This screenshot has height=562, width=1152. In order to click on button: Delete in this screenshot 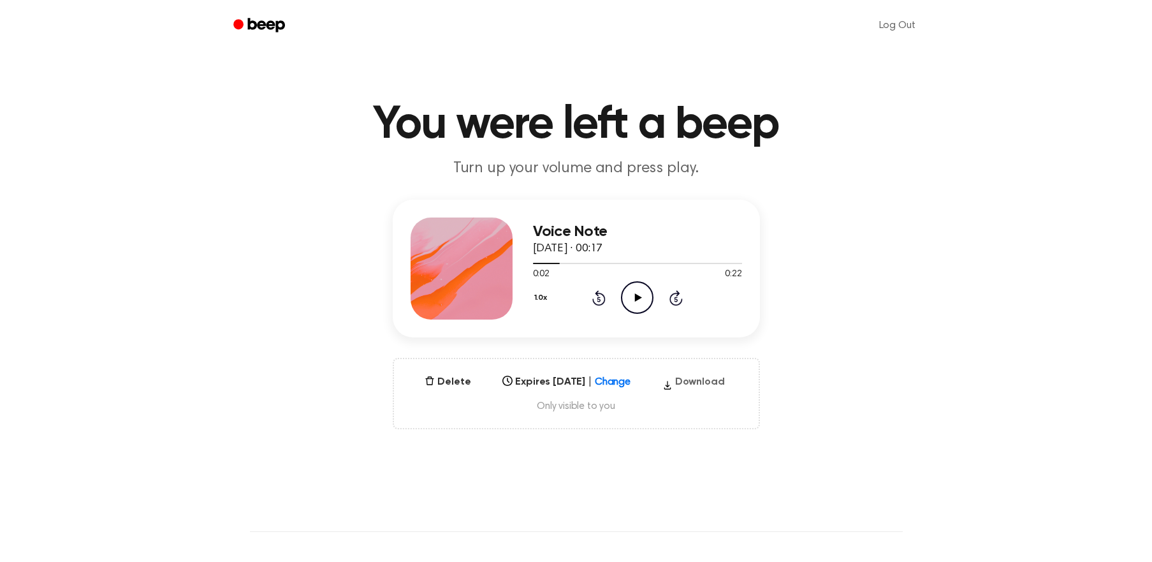, I will do `click(448, 382)`.